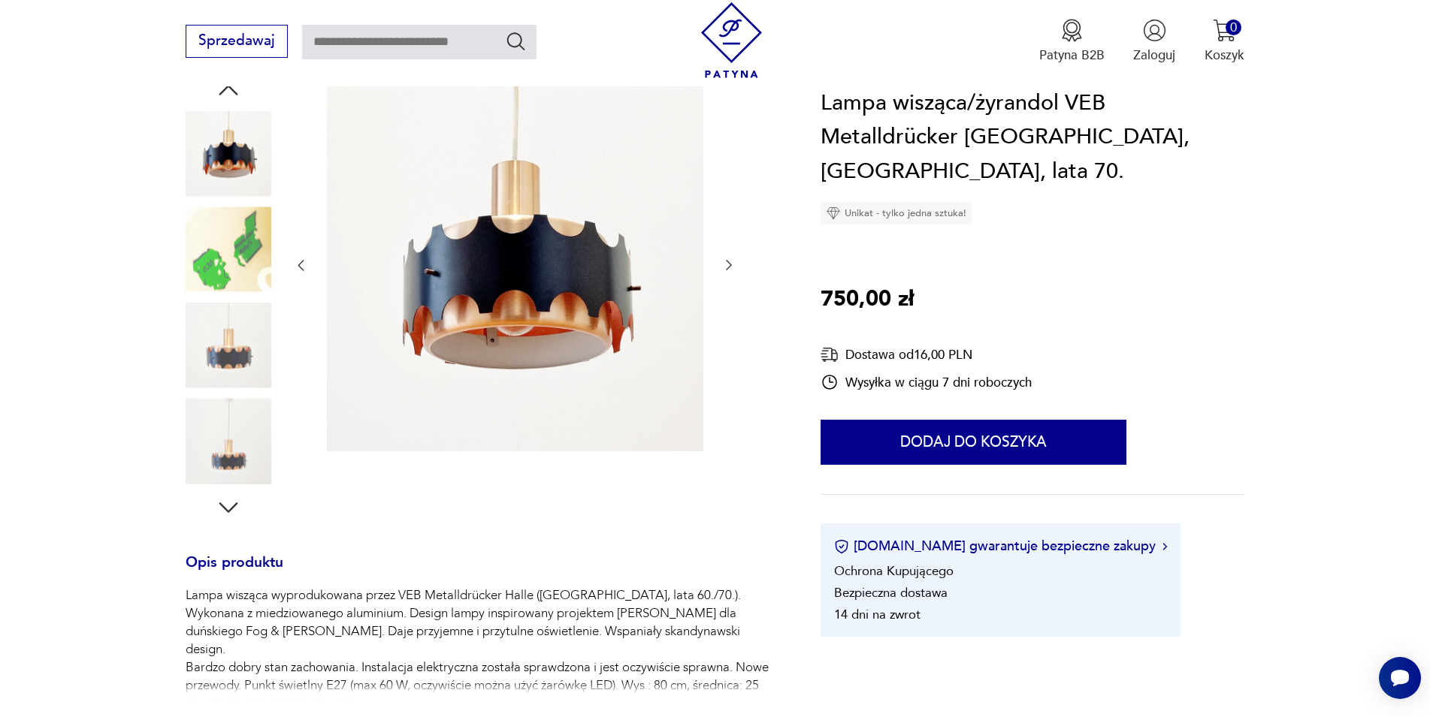 The width and height of the screenshot is (1430, 717). Describe the element at coordinates (731, 40) in the screenshot. I see `img: Patyna - sklep z meblami i dekoracjami vintage` at that location.